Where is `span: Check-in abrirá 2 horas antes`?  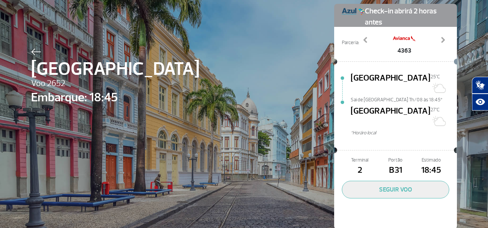
span: Check-in abrirá 2 horas antes is located at coordinates (407, 16).